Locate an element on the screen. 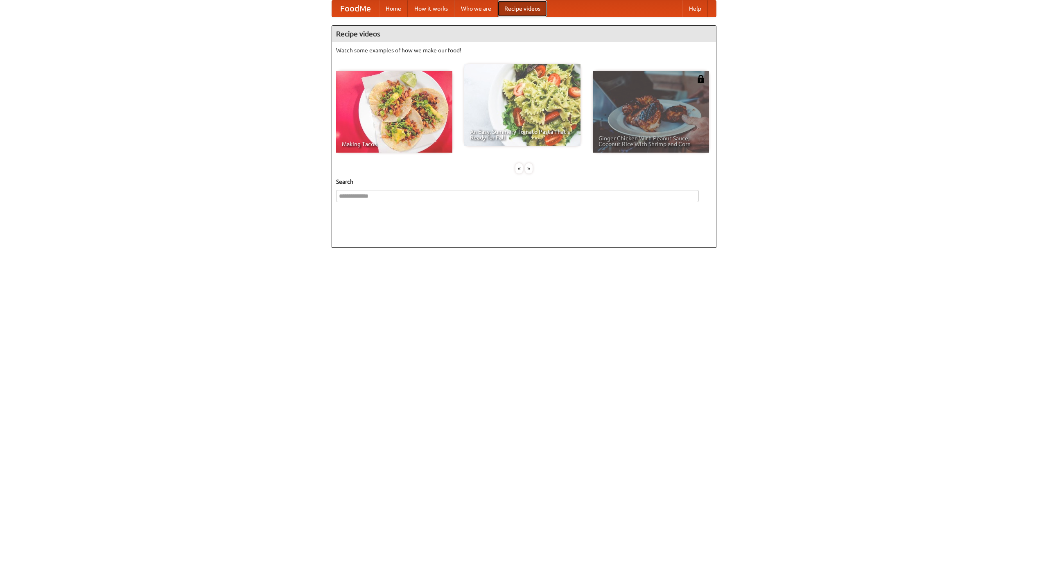 Image resolution: width=1048 pixels, height=579 pixels. a: Recipe videos is located at coordinates (522, 9).